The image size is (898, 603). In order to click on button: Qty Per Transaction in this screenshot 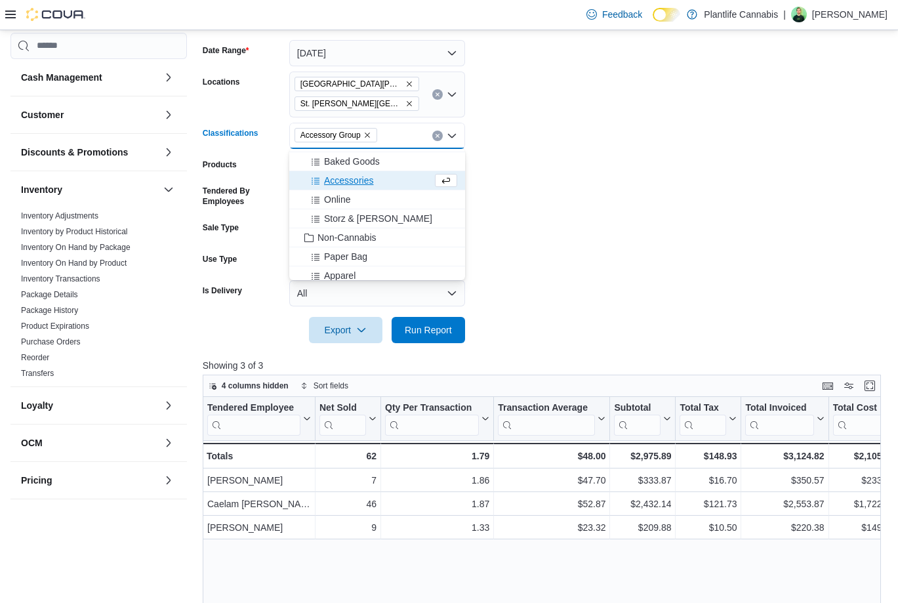, I will do `click(437, 419)`.